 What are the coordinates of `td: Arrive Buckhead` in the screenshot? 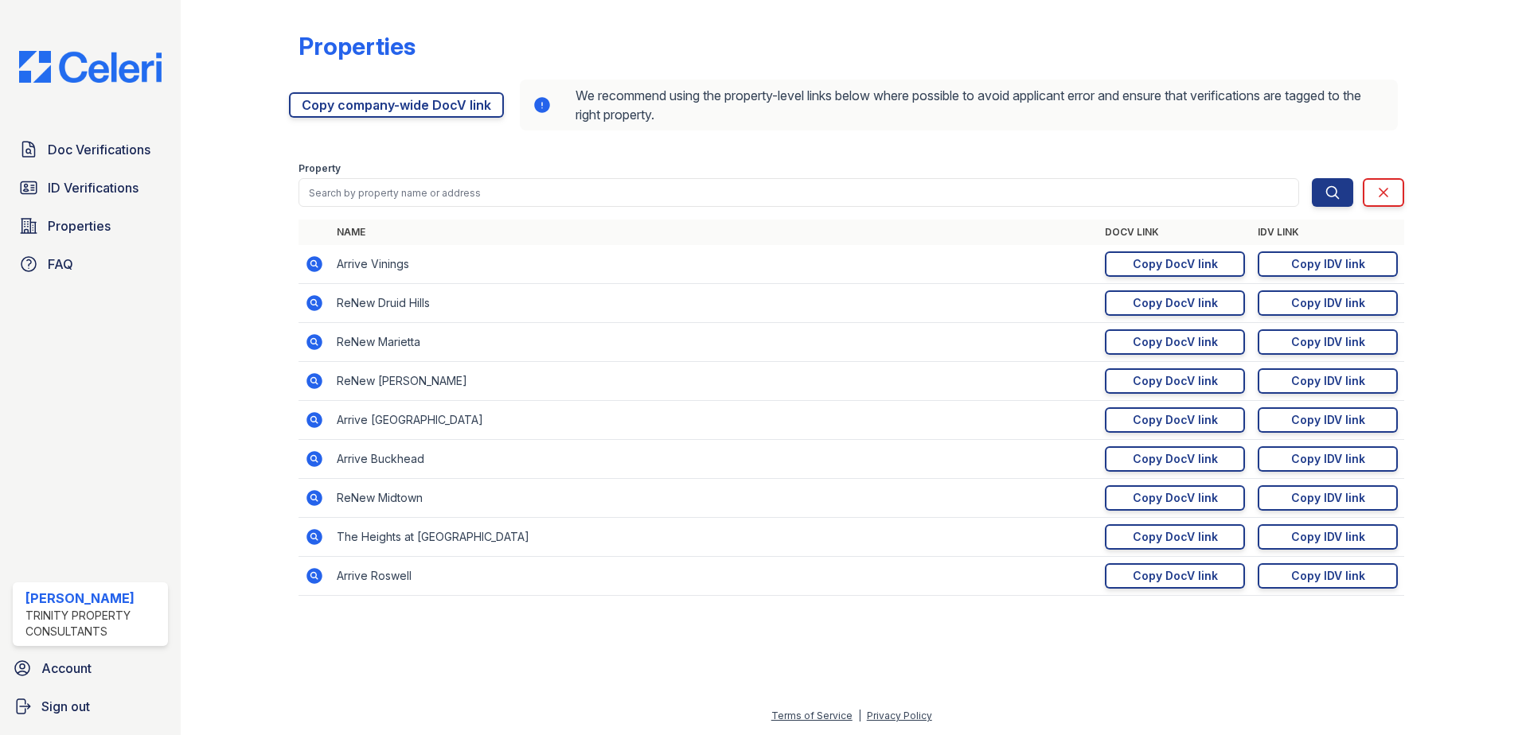 It's located at (714, 459).